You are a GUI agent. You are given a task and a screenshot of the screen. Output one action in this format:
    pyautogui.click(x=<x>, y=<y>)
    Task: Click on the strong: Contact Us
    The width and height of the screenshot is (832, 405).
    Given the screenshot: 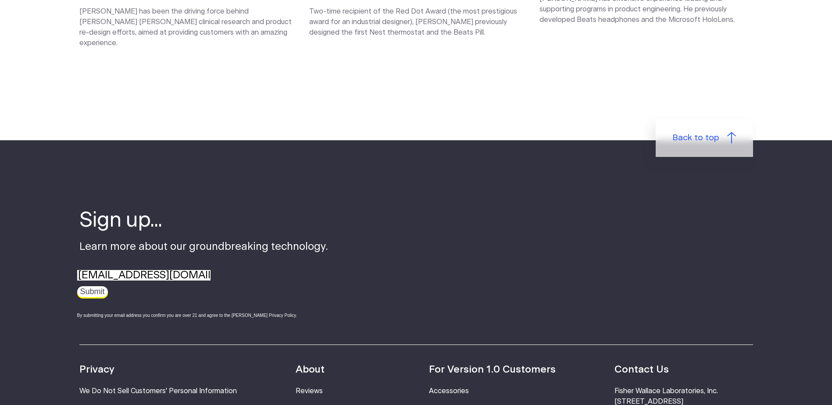 What is the action you would take?
    pyautogui.click(x=642, y=370)
    